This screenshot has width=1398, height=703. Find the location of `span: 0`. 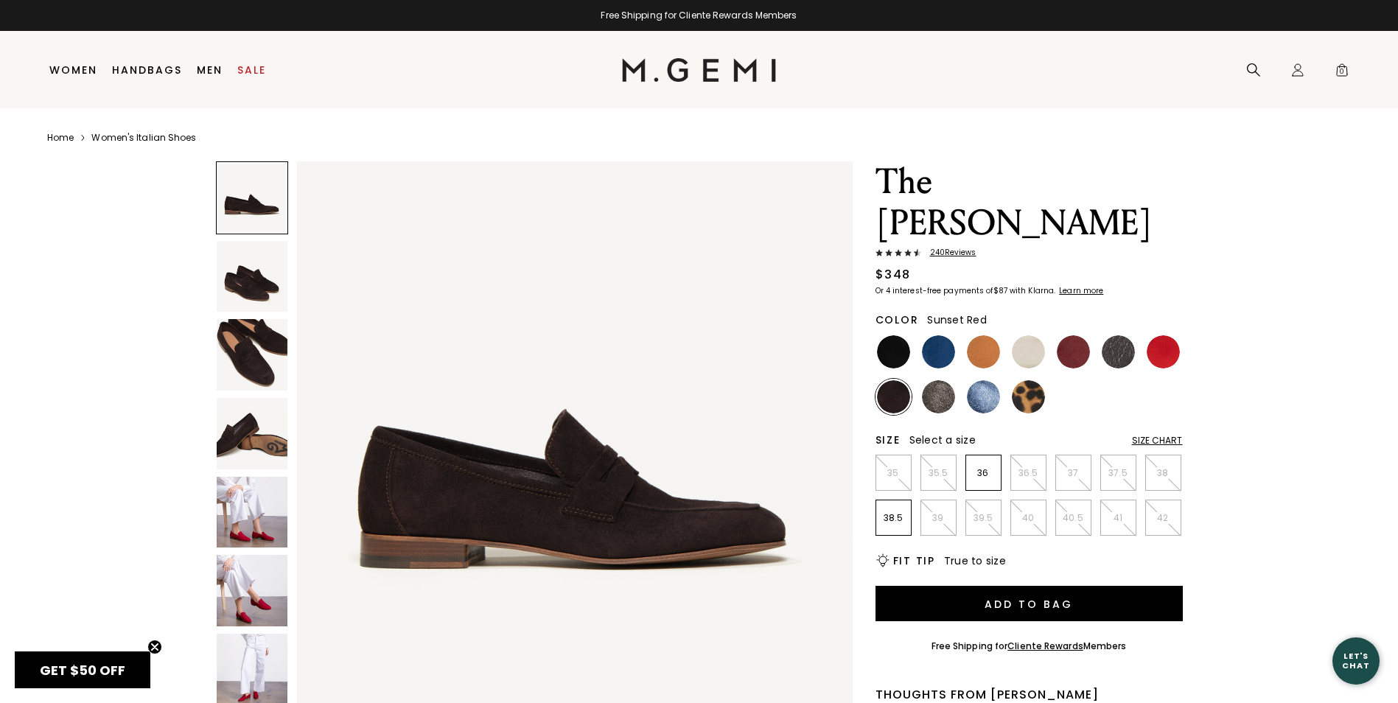

span: 0 is located at coordinates (1342, 73).